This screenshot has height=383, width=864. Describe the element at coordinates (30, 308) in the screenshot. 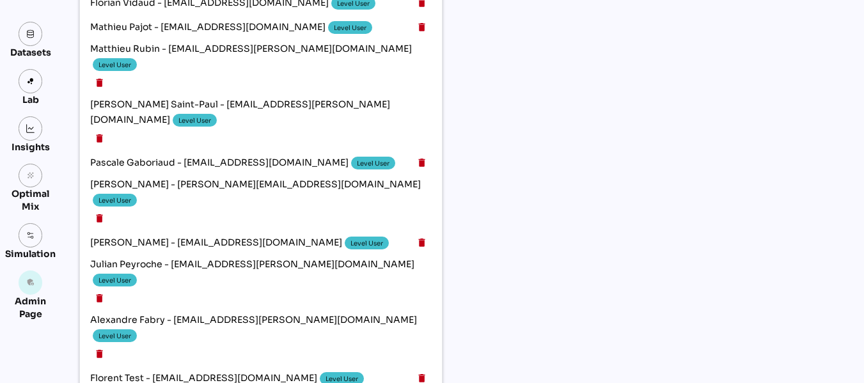

I see `div: Admin Page` at that location.